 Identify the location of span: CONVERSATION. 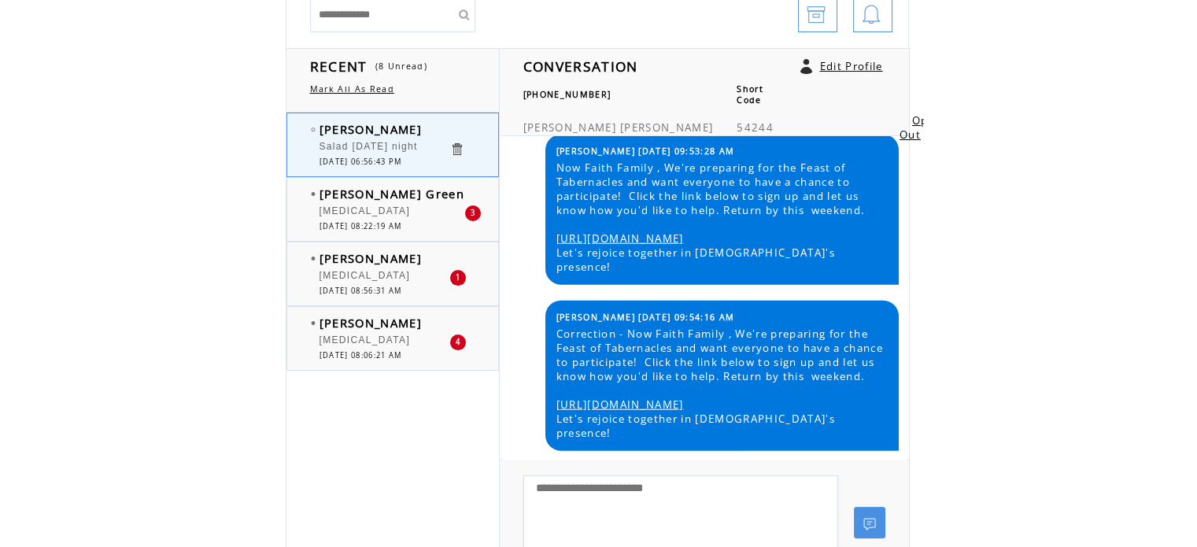
(581, 66).